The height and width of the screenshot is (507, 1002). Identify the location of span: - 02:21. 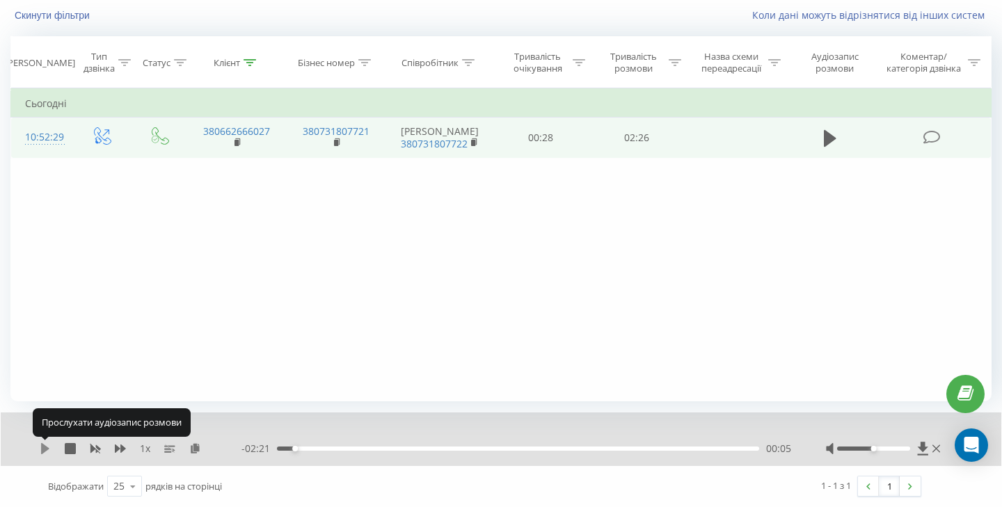
(259, 449).